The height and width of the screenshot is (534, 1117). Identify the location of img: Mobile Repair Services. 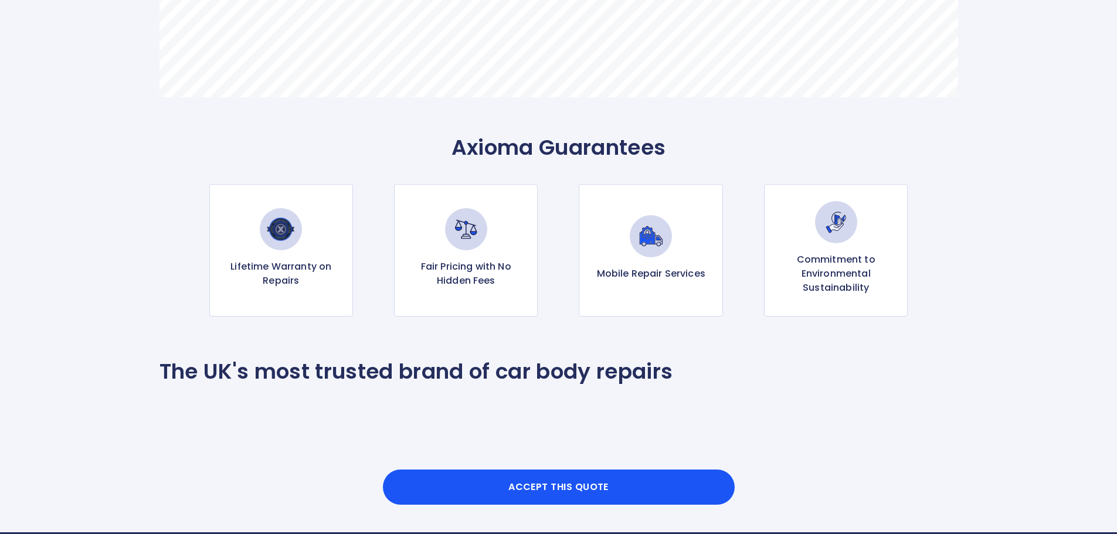
(651, 236).